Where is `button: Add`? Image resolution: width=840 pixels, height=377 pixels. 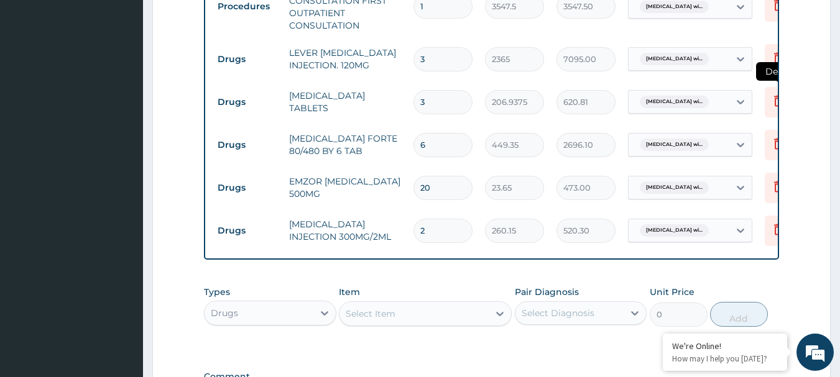
button: Add is located at coordinates (738, 314).